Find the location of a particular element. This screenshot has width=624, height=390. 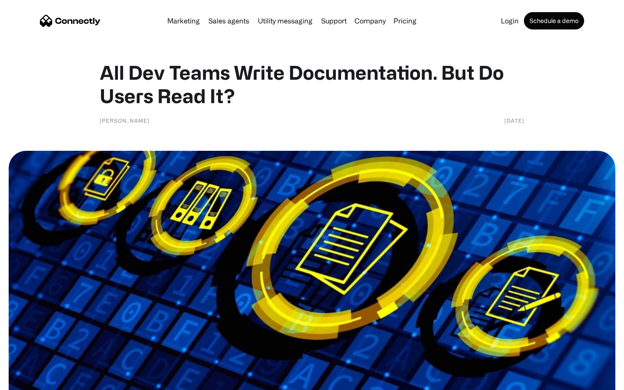

h1: All Dev Teams Write Documentation. But Do Users Read It? is located at coordinates (312, 84).